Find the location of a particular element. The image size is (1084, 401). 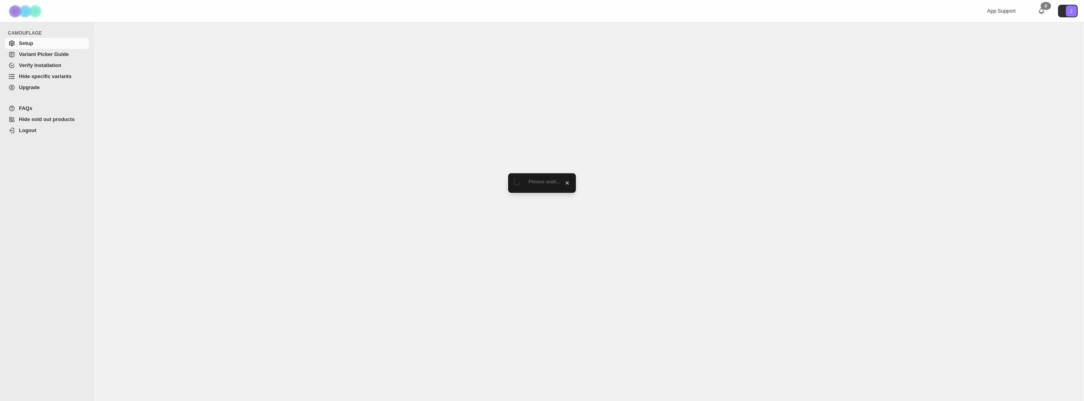

span: Logout is located at coordinates (28, 130).